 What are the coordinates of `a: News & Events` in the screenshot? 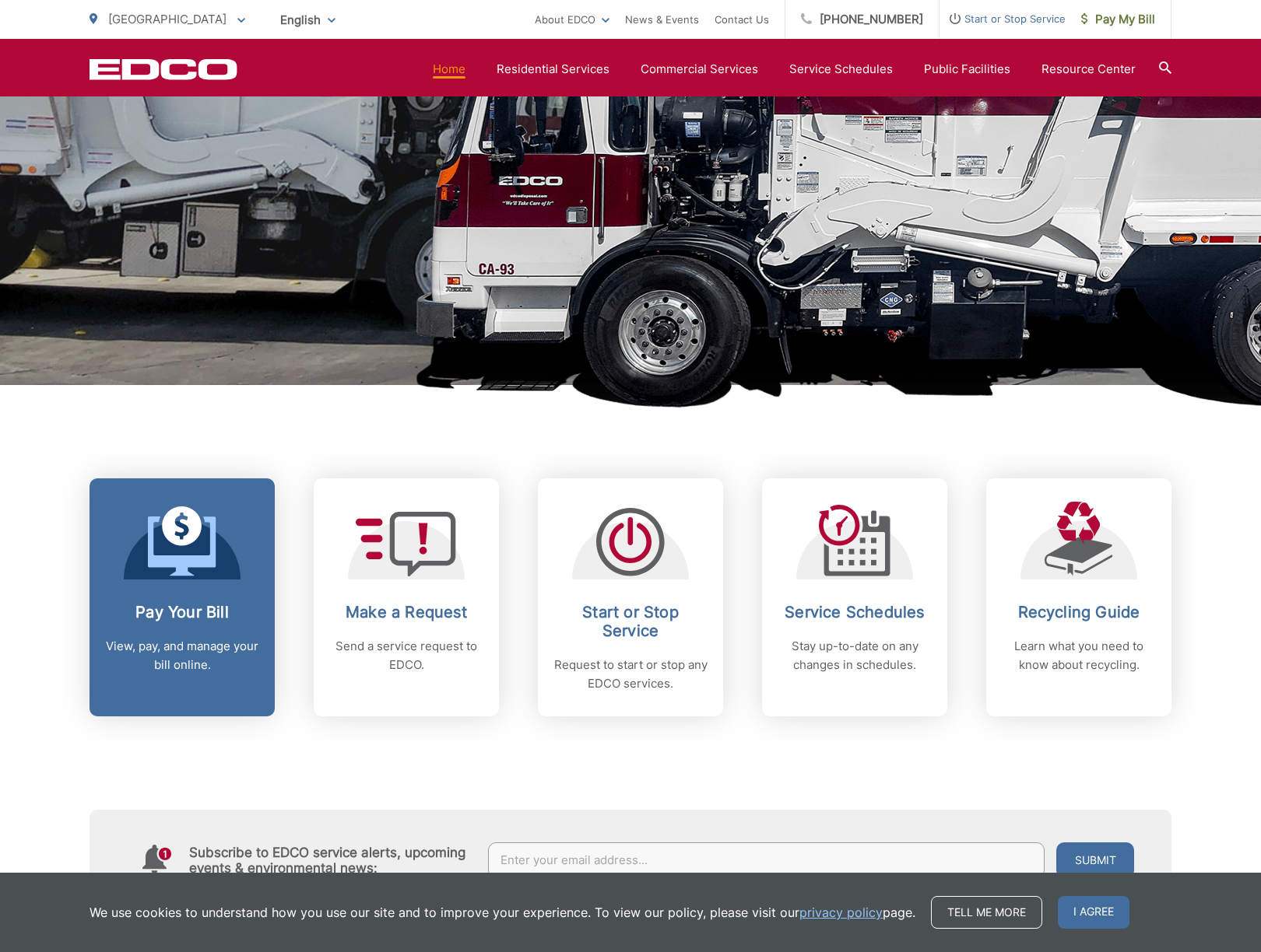 It's located at (662, 19).